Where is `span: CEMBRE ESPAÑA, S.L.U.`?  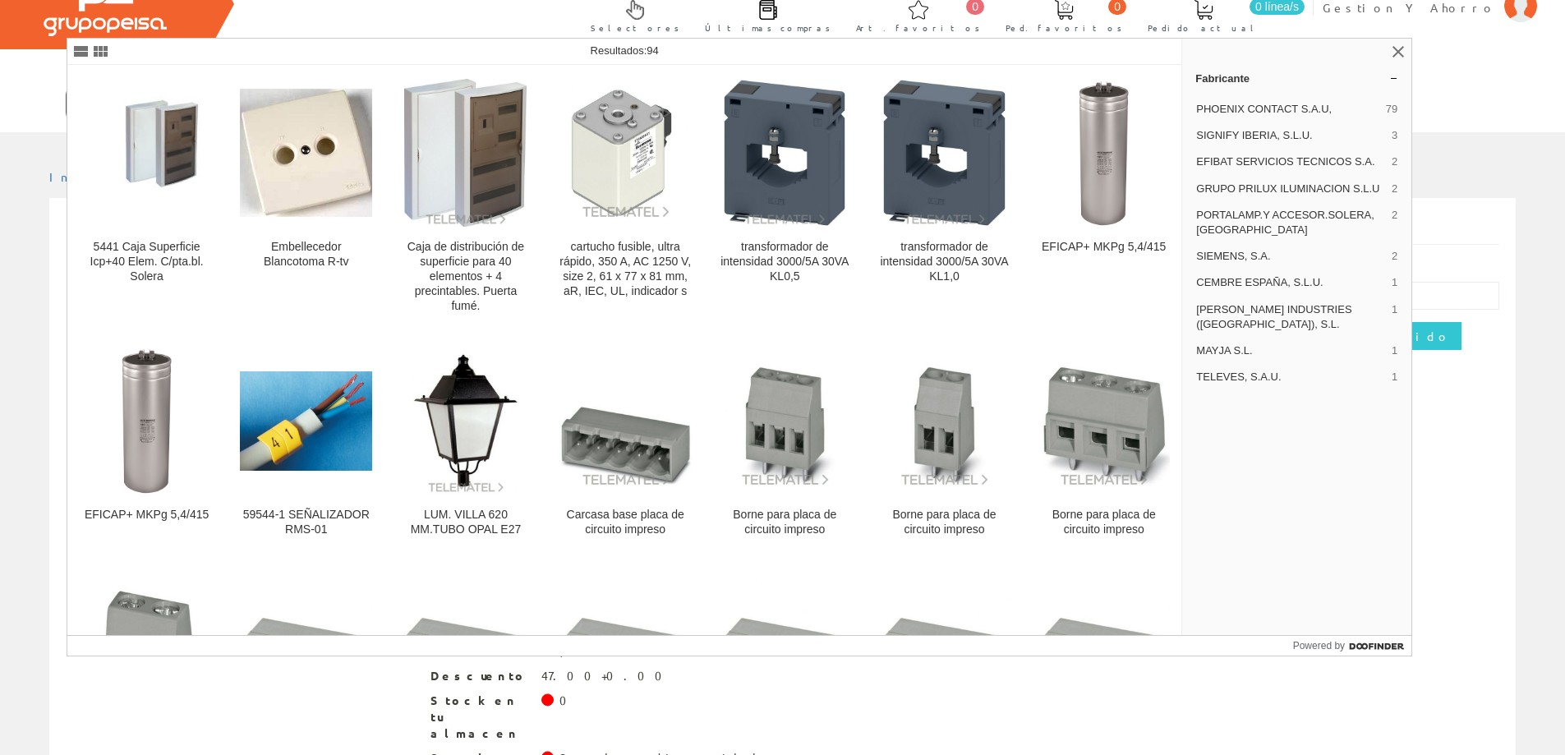
span: CEMBRE ESPAÑA, S.L.U. is located at coordinates (1291, 283).